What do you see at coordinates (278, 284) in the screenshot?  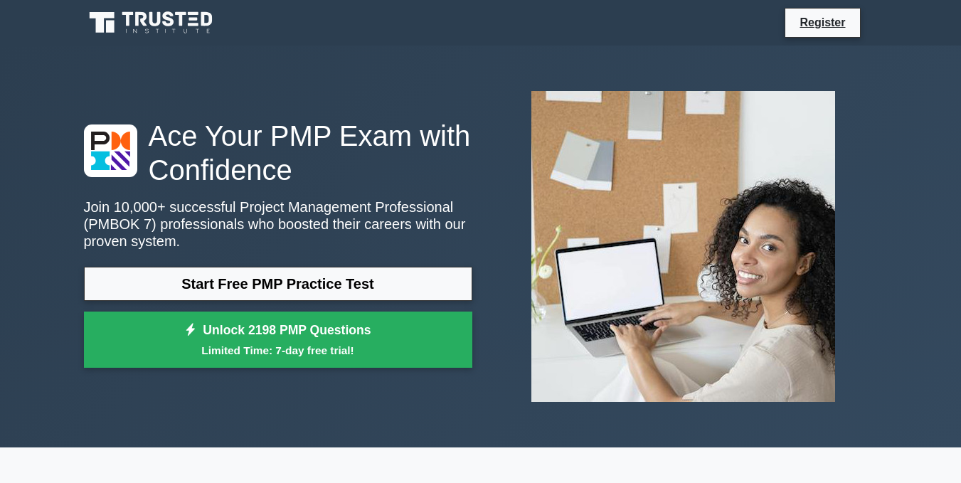 I see `a: Start Free PMP Practice Test` at bounding box center [278, 284].